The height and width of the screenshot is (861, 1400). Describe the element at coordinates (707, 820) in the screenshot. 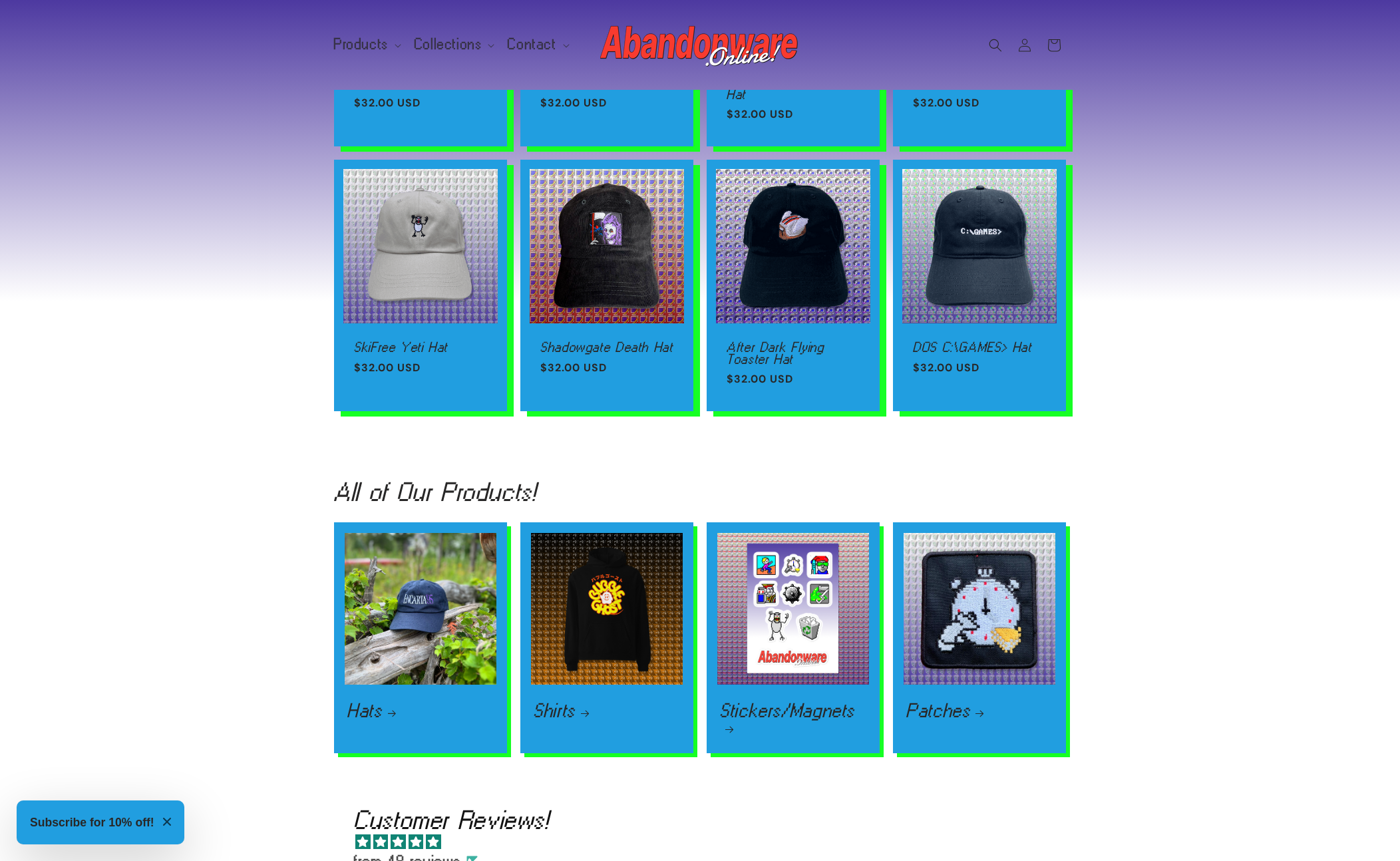

I see `h2: Customer Reviews!` at that location.